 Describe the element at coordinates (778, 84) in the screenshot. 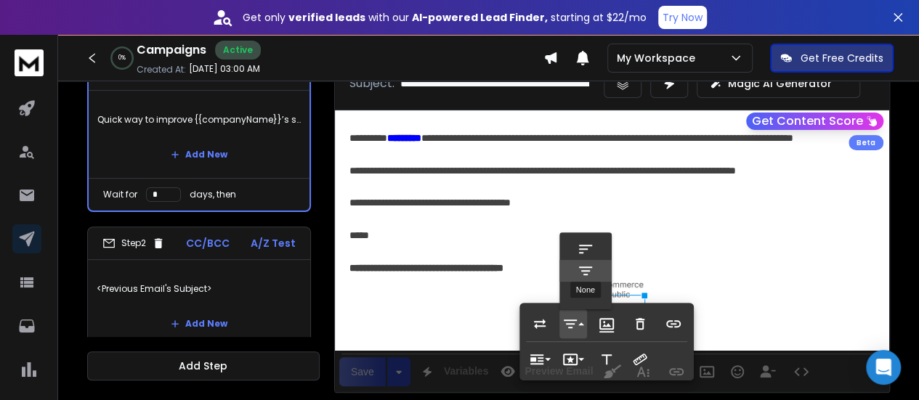

I see `button: Magic AI Generator` at that location.